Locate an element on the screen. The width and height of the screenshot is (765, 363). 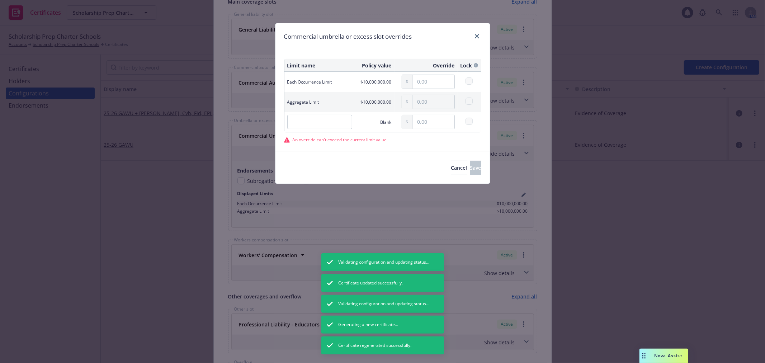
button: Cancel is located at coordinates (459, 168).